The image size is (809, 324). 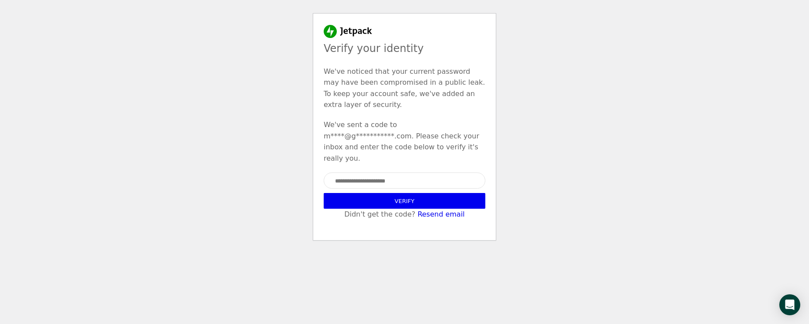 I want to click on a: Resend email, so click(x=441, y=214).